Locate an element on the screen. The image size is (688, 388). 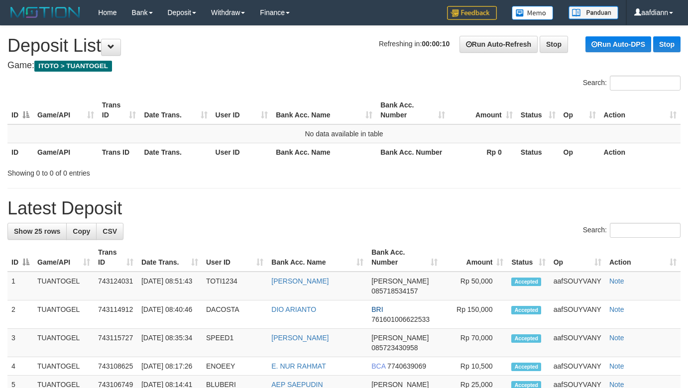
th: Bank Acc. Number is located at coordinates (413, 152).